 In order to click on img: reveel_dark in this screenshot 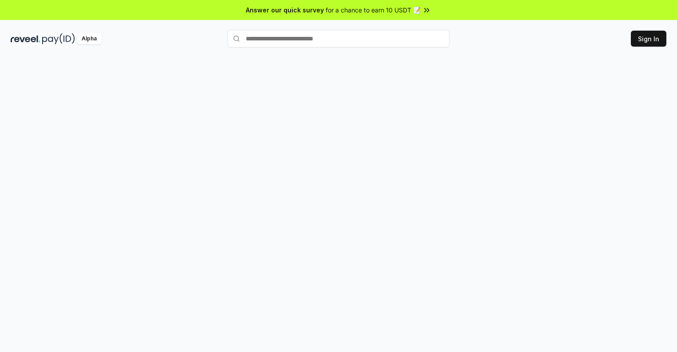, I will do `click(25, 39)`.